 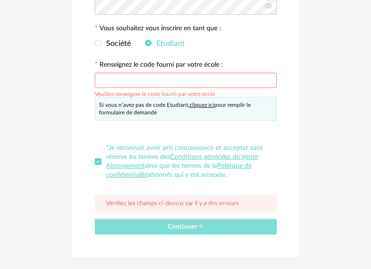 I want to click on a: cliquez ici, so click(x=202, y=105).